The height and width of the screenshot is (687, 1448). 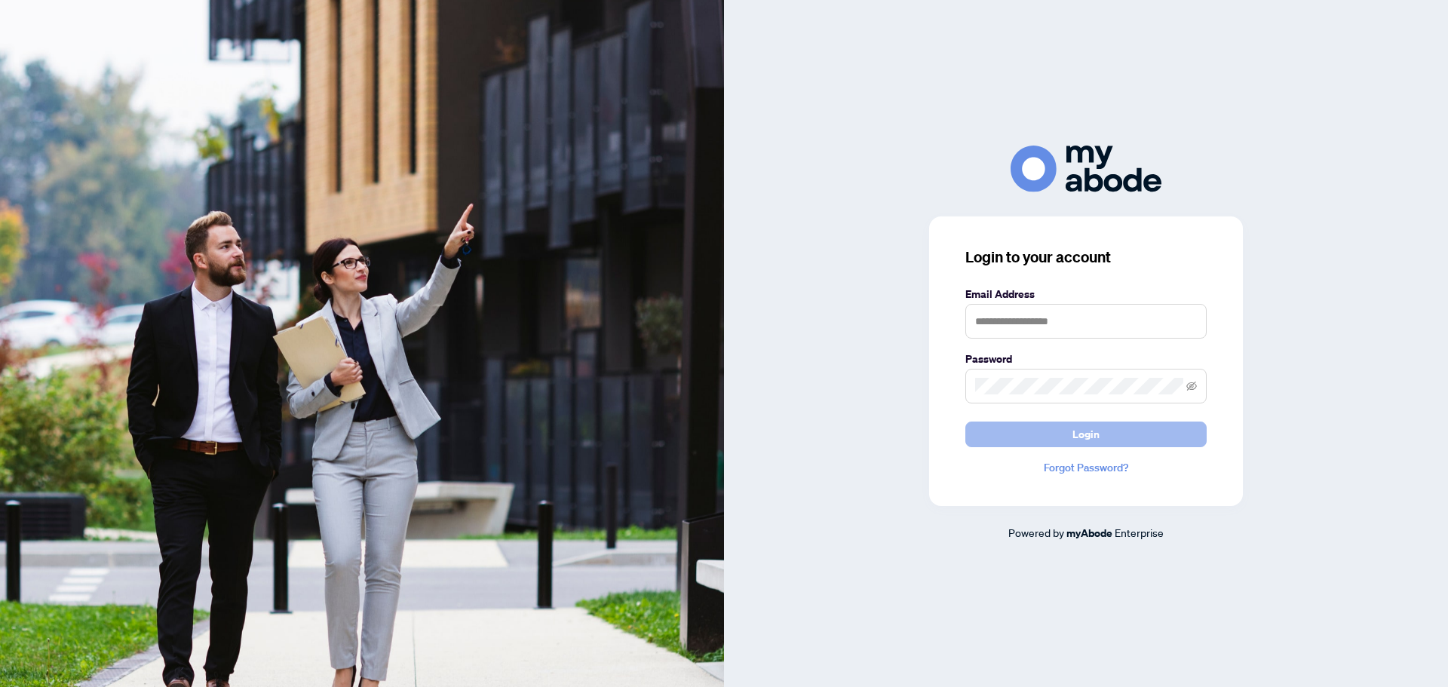 What do you see at coordinates (1086, 359) in the screenshot?
I see `label: Password` at bounding box center [1086, 359].